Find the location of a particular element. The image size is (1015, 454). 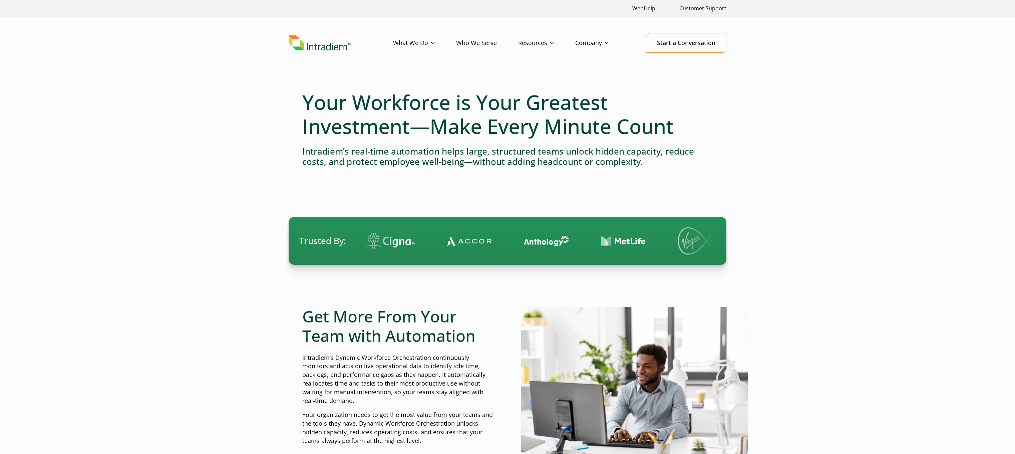

p: Intradiem’s Dynamic Workforce Orchestration continuously monitors and acts on live operational da... is located at coordinates (398, 379).